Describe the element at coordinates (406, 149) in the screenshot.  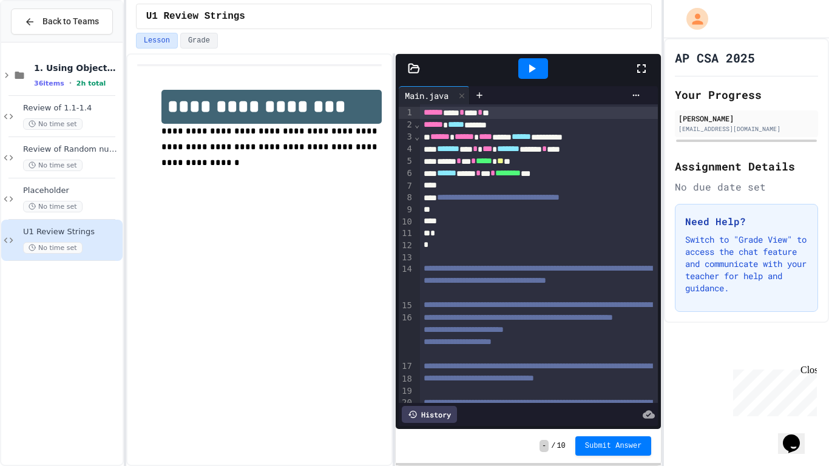
I see `div: 4` at that location.